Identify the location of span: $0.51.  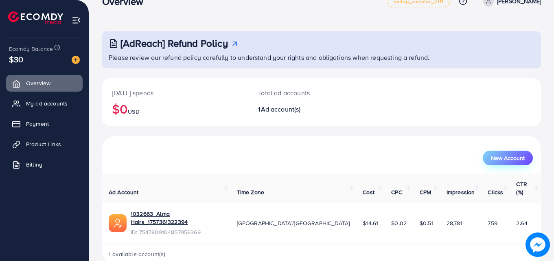
(426, 223).